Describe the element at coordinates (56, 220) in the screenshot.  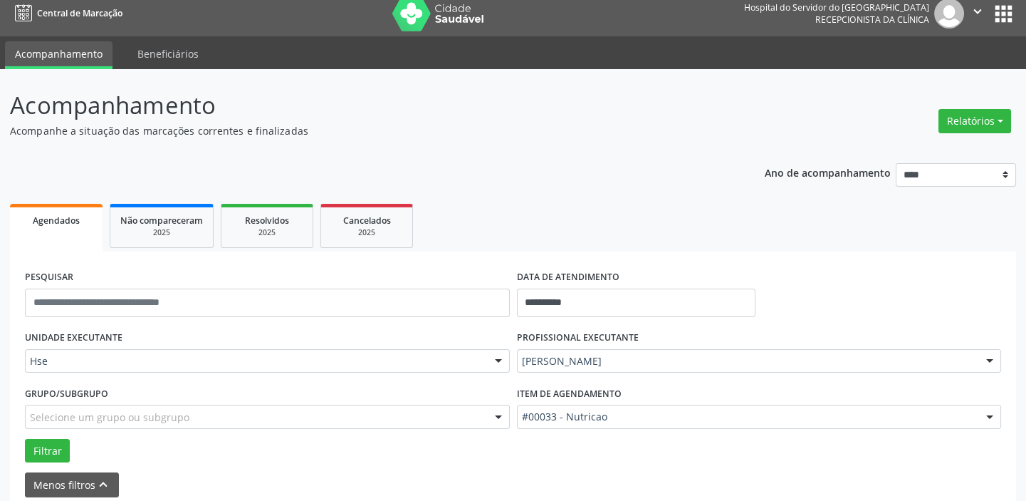
I see `span: Agendados` at that location.